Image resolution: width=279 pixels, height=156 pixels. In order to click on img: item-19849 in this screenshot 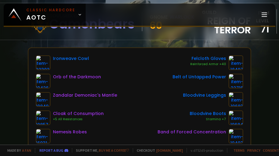, I will do `click(43, 99)`.